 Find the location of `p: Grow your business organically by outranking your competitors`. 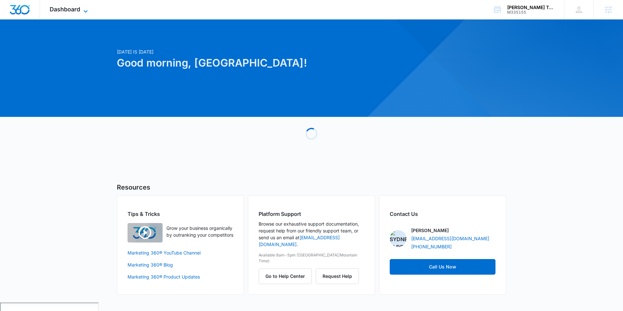

p: Grow your business organically by outranking your competitors is located at coordinates (200, 231).